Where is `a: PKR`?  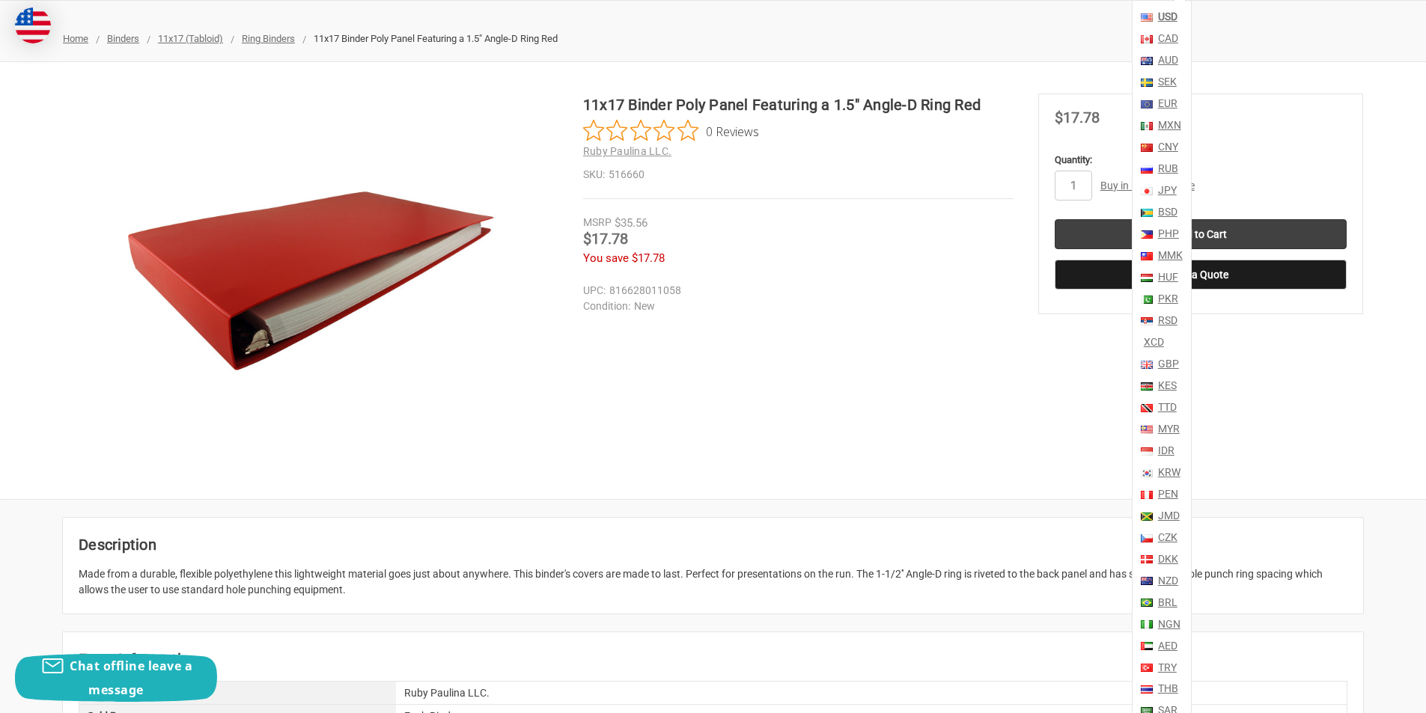 a: PKR is located at coordinates (1166, 299).